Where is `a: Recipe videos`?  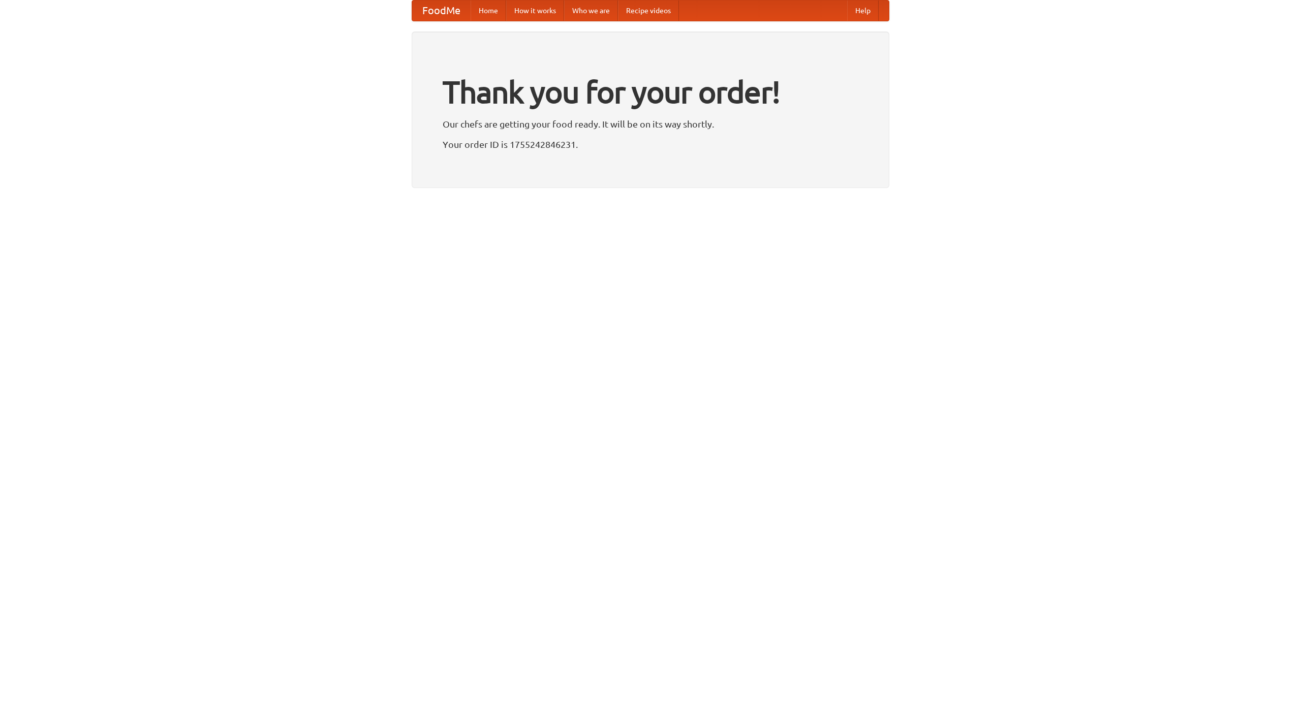
a: Recipe videos is located at coordinates (649, 11).